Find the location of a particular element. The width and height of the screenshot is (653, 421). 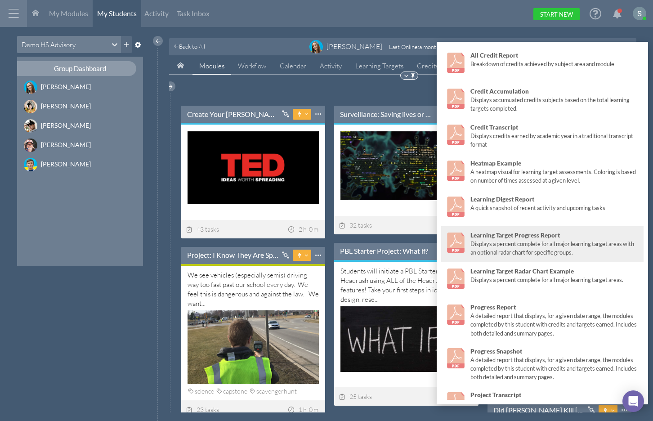

a: Activity is located at coordinates (330, 66).